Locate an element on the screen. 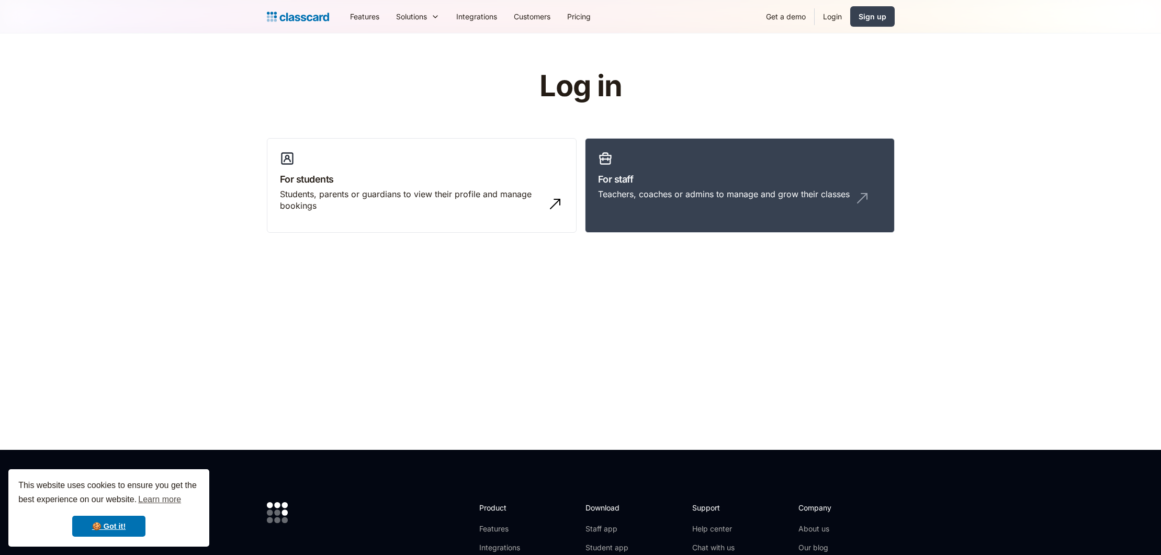 This screenshot has height=555, width=1161. h3: For students is located at coordinates (422, 179).